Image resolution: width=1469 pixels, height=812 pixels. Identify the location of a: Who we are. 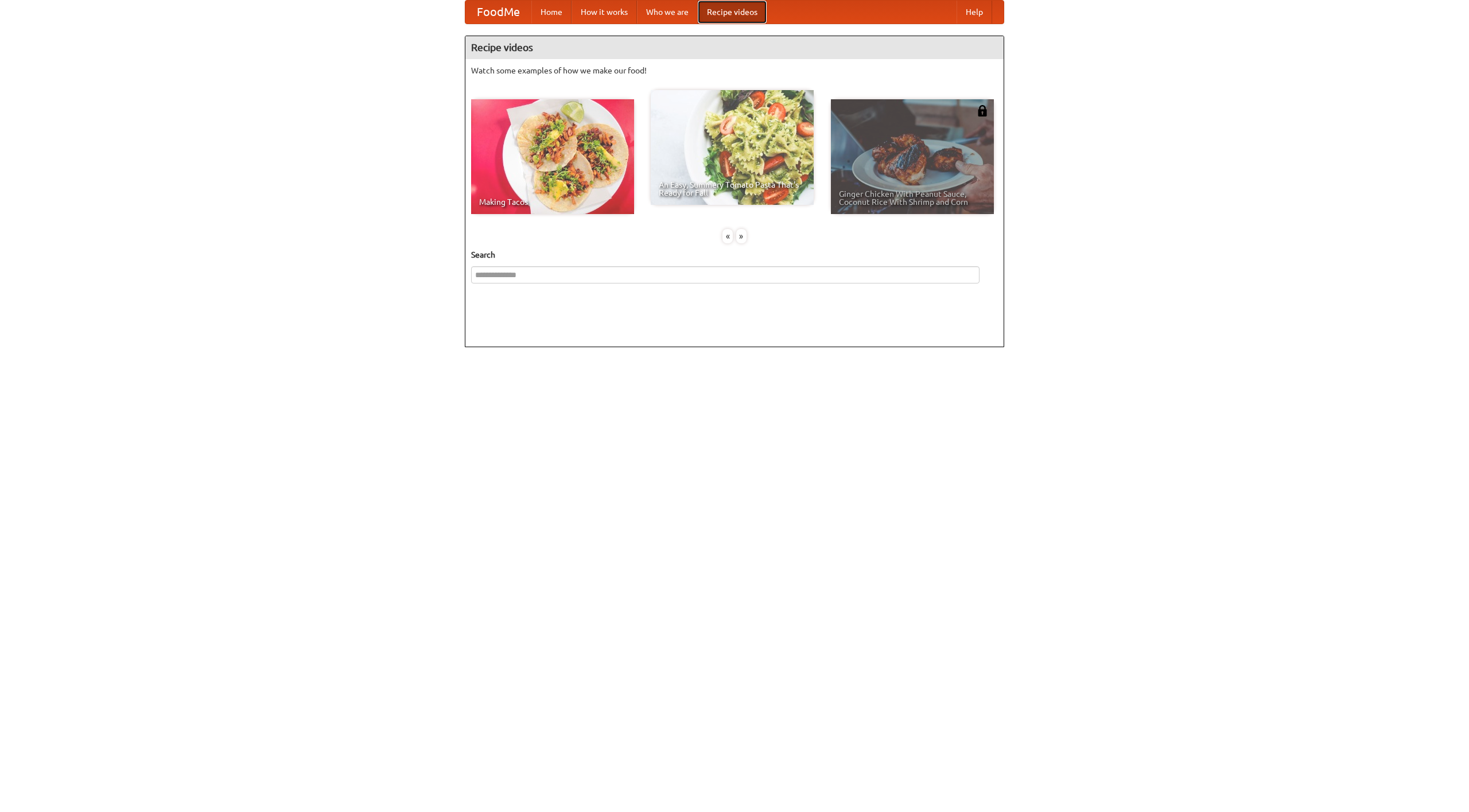
(667, 12).